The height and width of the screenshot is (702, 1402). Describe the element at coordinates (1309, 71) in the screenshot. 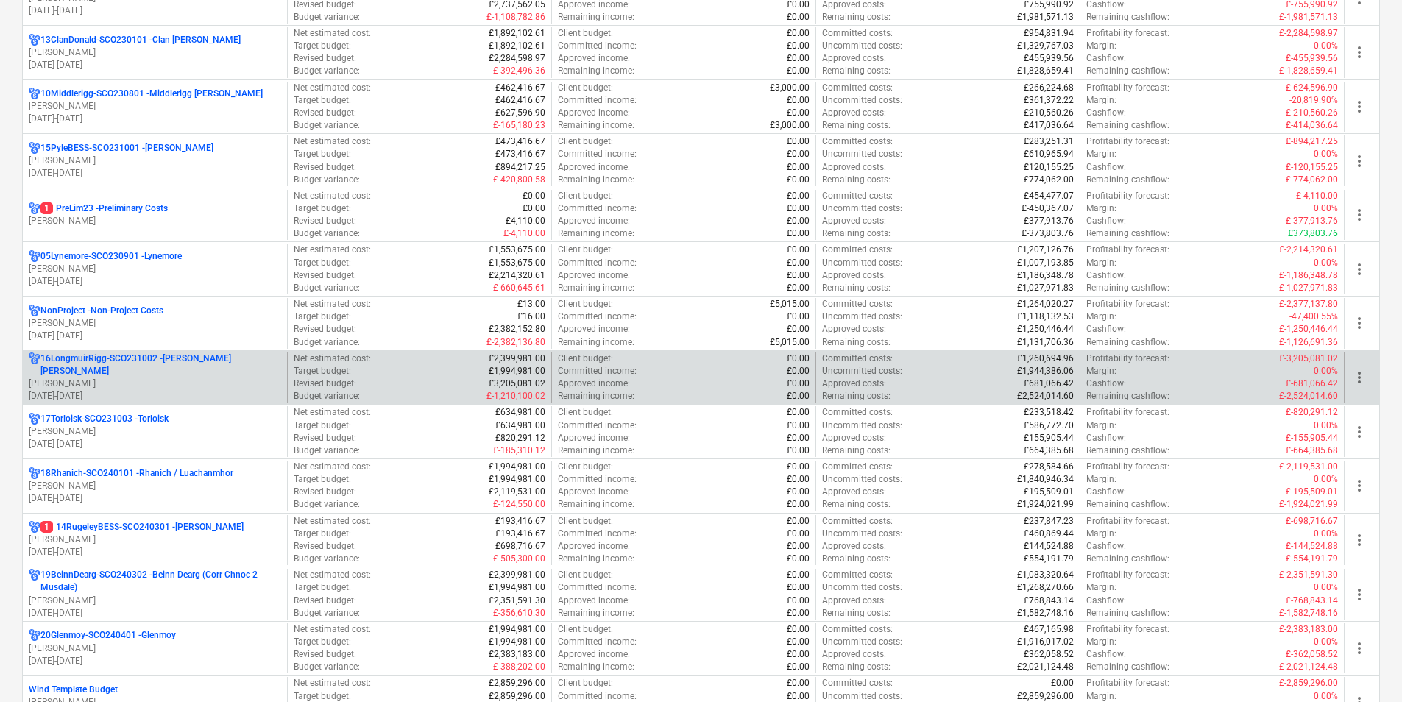

I see `p: £-1,828,659.41` at that location.